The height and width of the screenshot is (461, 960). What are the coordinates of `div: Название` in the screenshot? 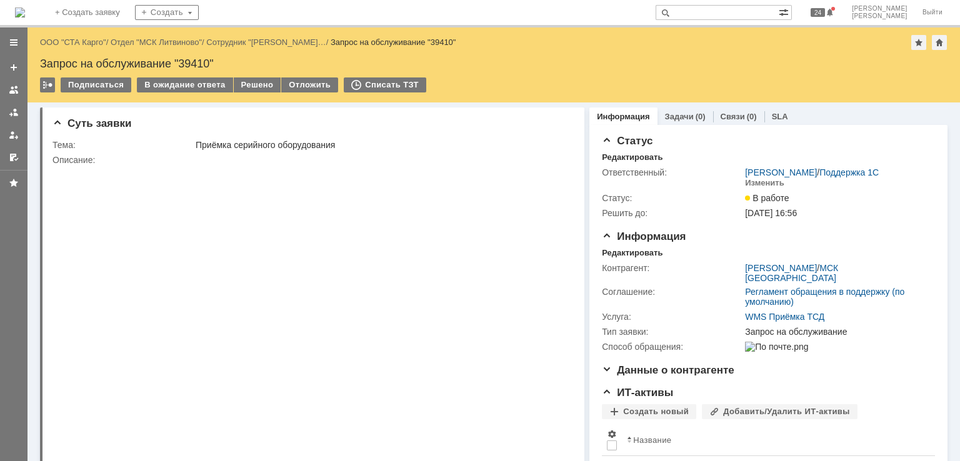 It's located at (652, 440).